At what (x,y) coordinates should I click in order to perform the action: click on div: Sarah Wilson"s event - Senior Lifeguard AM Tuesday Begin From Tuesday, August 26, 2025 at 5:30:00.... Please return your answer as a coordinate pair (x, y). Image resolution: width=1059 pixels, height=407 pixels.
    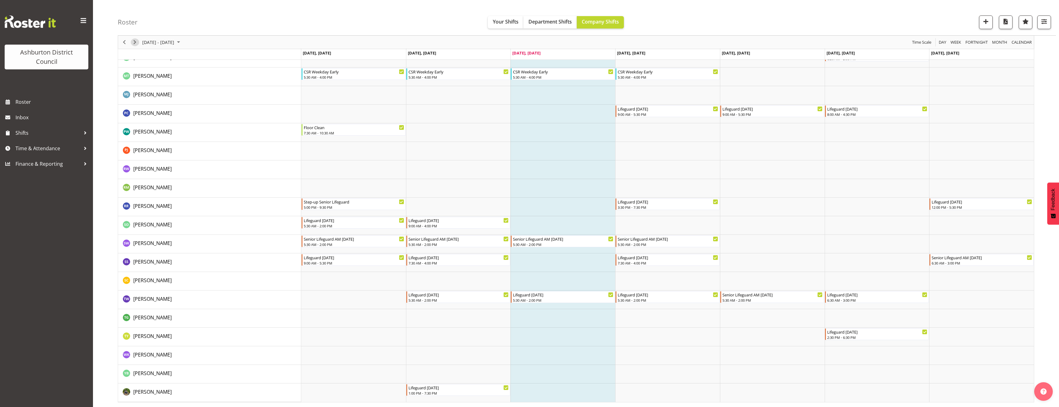
    Looking at the image, I should click on (458, 241).